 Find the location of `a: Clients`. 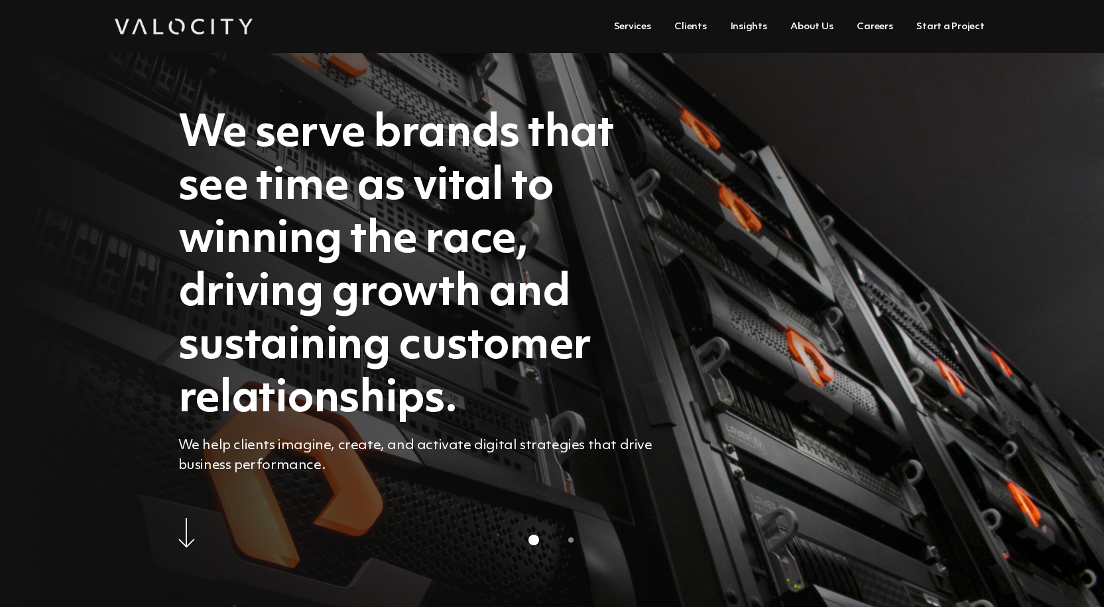

a: Clients is located at coordinates (690, 27).